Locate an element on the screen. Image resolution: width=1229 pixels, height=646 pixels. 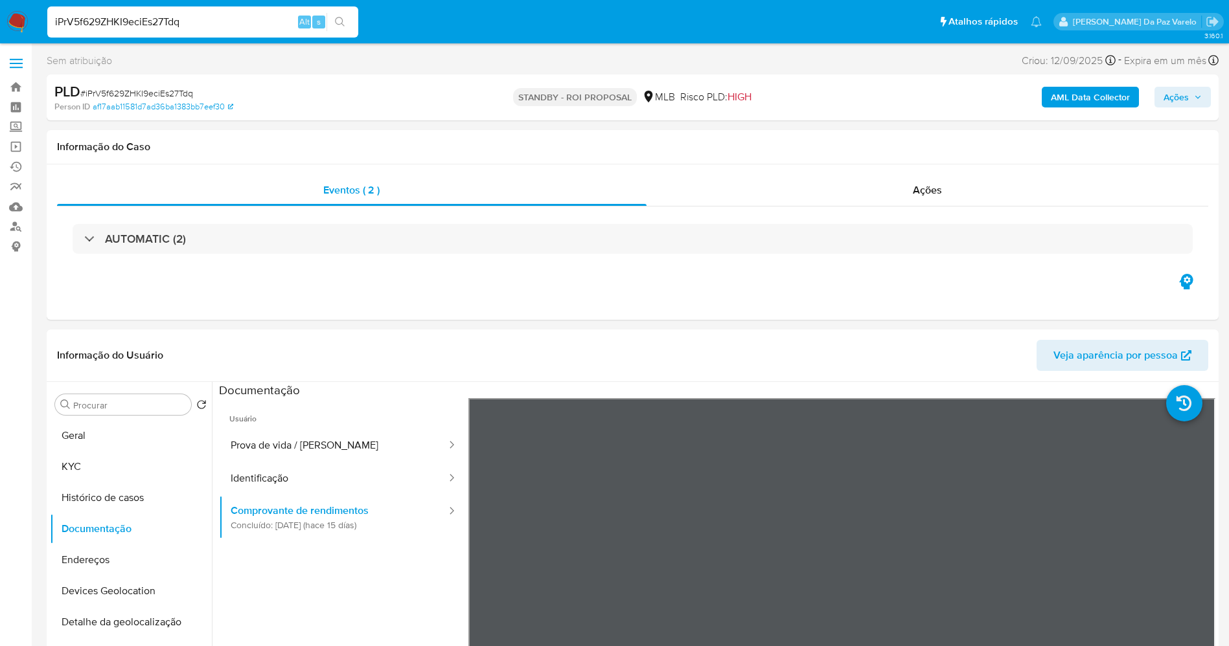
b: AML Data Collector is located at coordinates (1090, 97).